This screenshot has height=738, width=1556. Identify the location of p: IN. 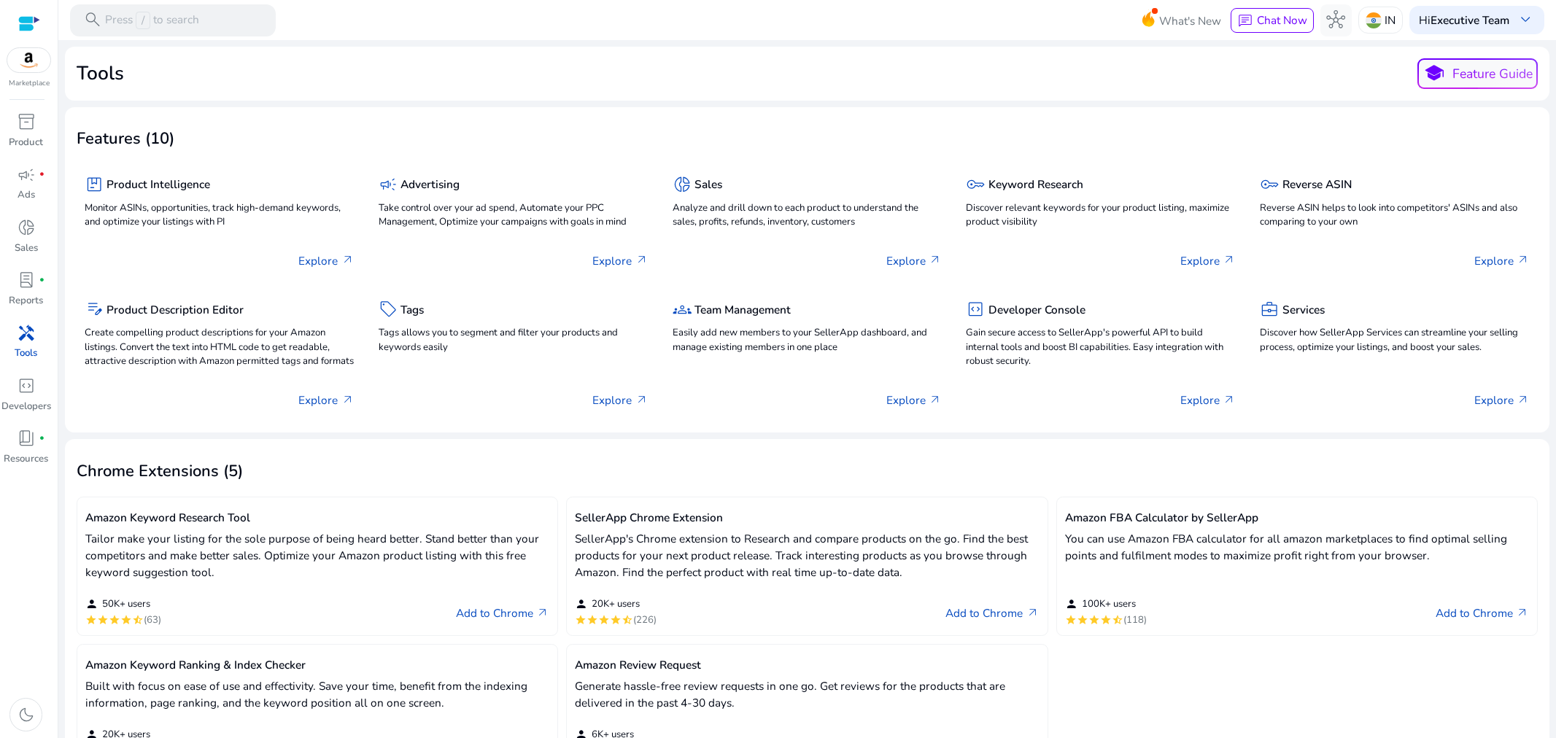
(1390, 20).